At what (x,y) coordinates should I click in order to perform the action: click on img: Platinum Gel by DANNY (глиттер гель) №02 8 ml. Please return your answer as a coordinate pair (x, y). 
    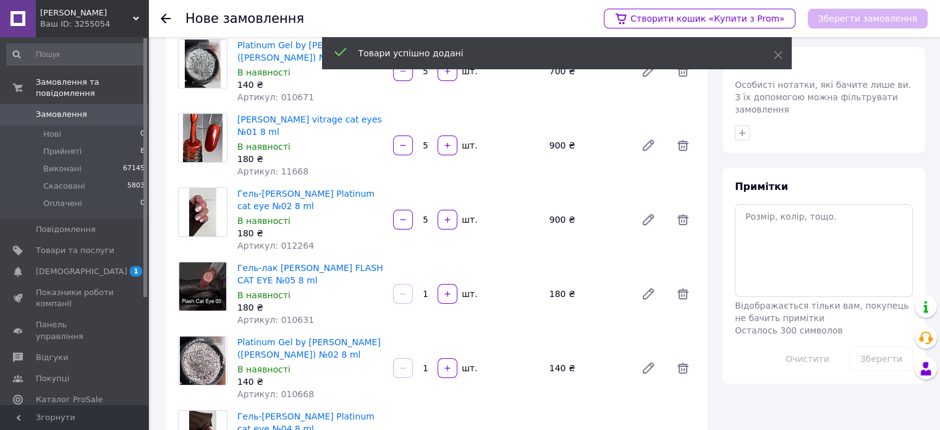
    Looking at the image, I should click on (203, 360).